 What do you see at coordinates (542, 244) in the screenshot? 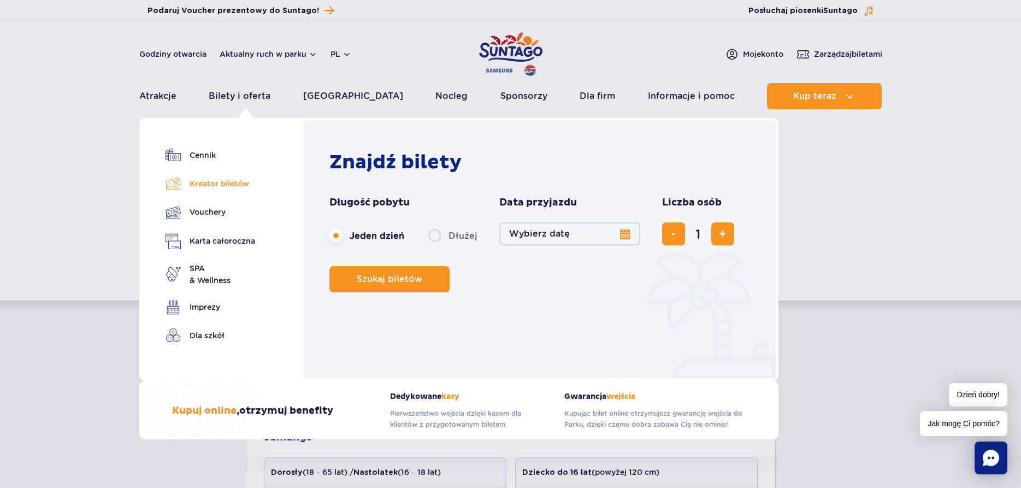
I see `form: Planowanie wizyty w Park of Poland` at bounding box center [542, 244].